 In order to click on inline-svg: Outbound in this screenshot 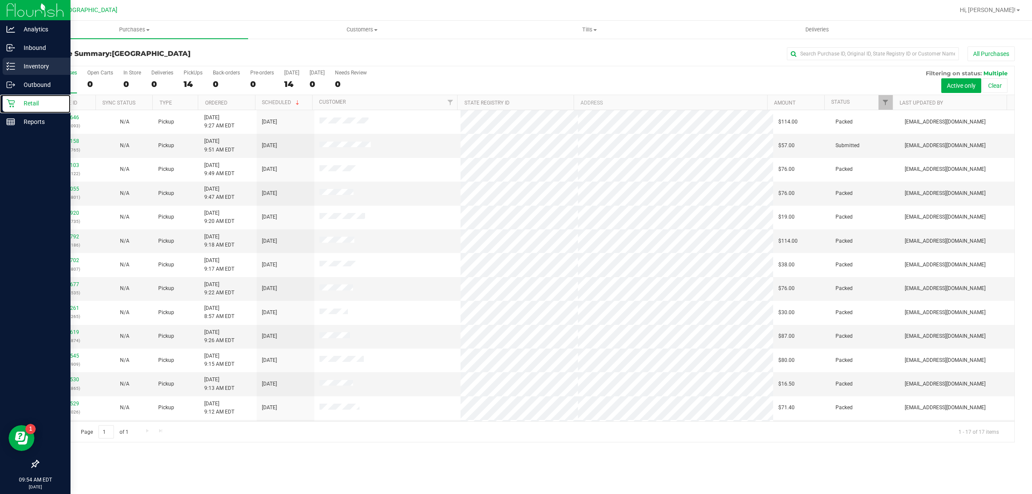, I will do `click(11, 85)`.